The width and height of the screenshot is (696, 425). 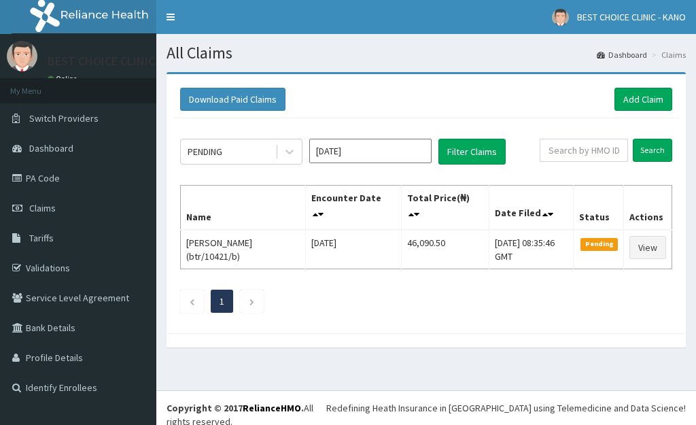 What do you see at coordinates (353, 208) in the screenshot?
I see `th: Encounter Date` at bounding box center [353, 208].